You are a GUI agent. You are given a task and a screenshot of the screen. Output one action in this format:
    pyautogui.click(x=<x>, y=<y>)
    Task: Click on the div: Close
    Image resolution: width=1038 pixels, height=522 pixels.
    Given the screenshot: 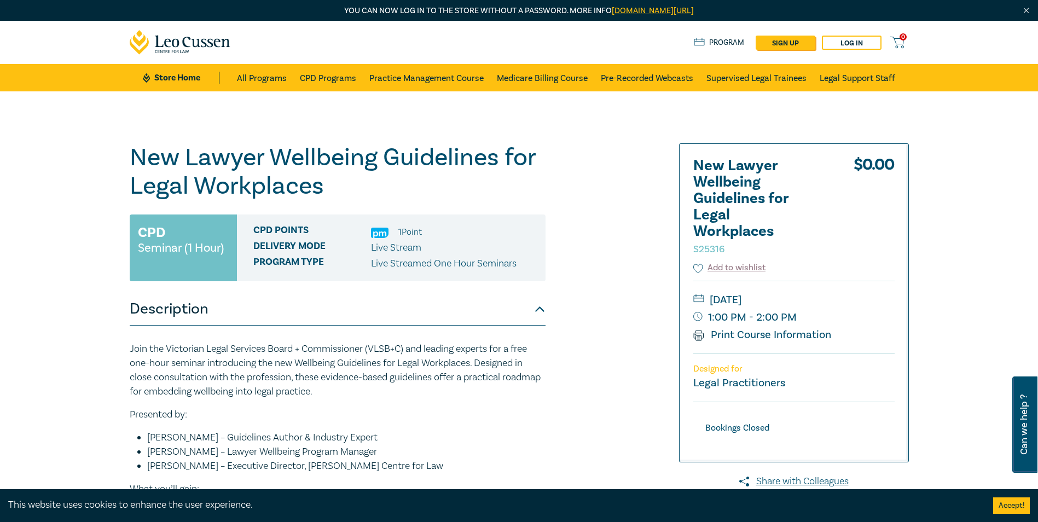 What is the action you would take?
    pyautogui.click(x=1026, y=10)
    